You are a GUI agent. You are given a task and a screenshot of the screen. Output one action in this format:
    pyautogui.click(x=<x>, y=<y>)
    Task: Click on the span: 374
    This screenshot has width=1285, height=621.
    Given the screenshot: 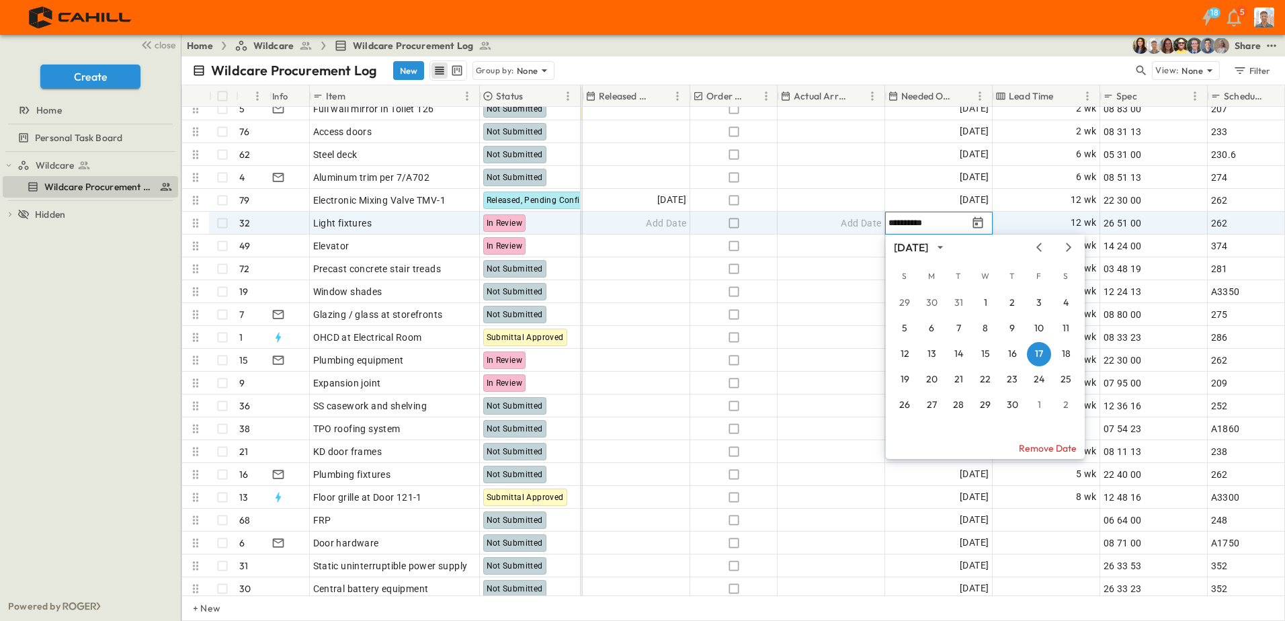 What is the action you would take?
    pyautogui.click(x=1220, y=246)
    